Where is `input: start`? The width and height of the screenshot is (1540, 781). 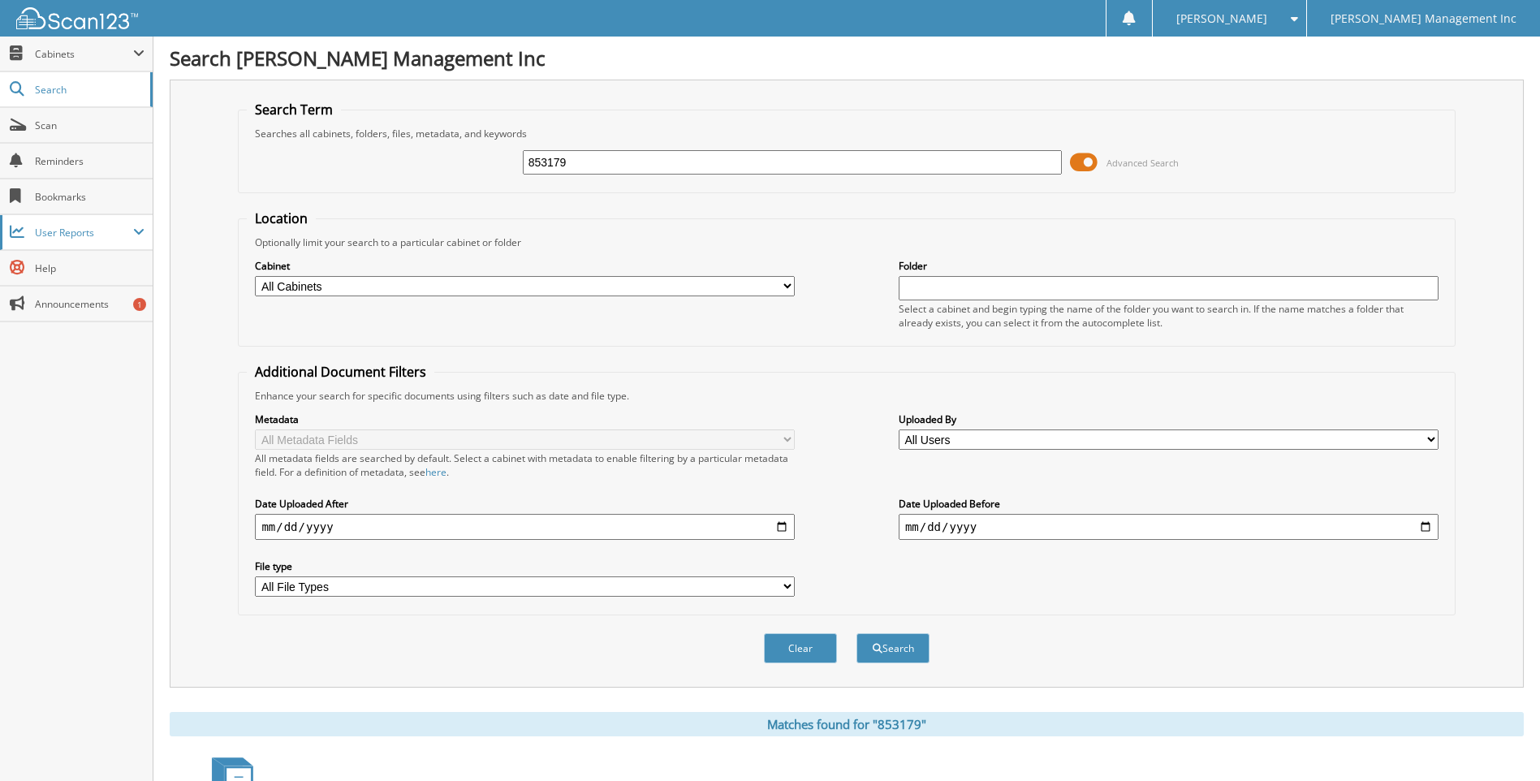
input: start is located at coordinates (524, 527).